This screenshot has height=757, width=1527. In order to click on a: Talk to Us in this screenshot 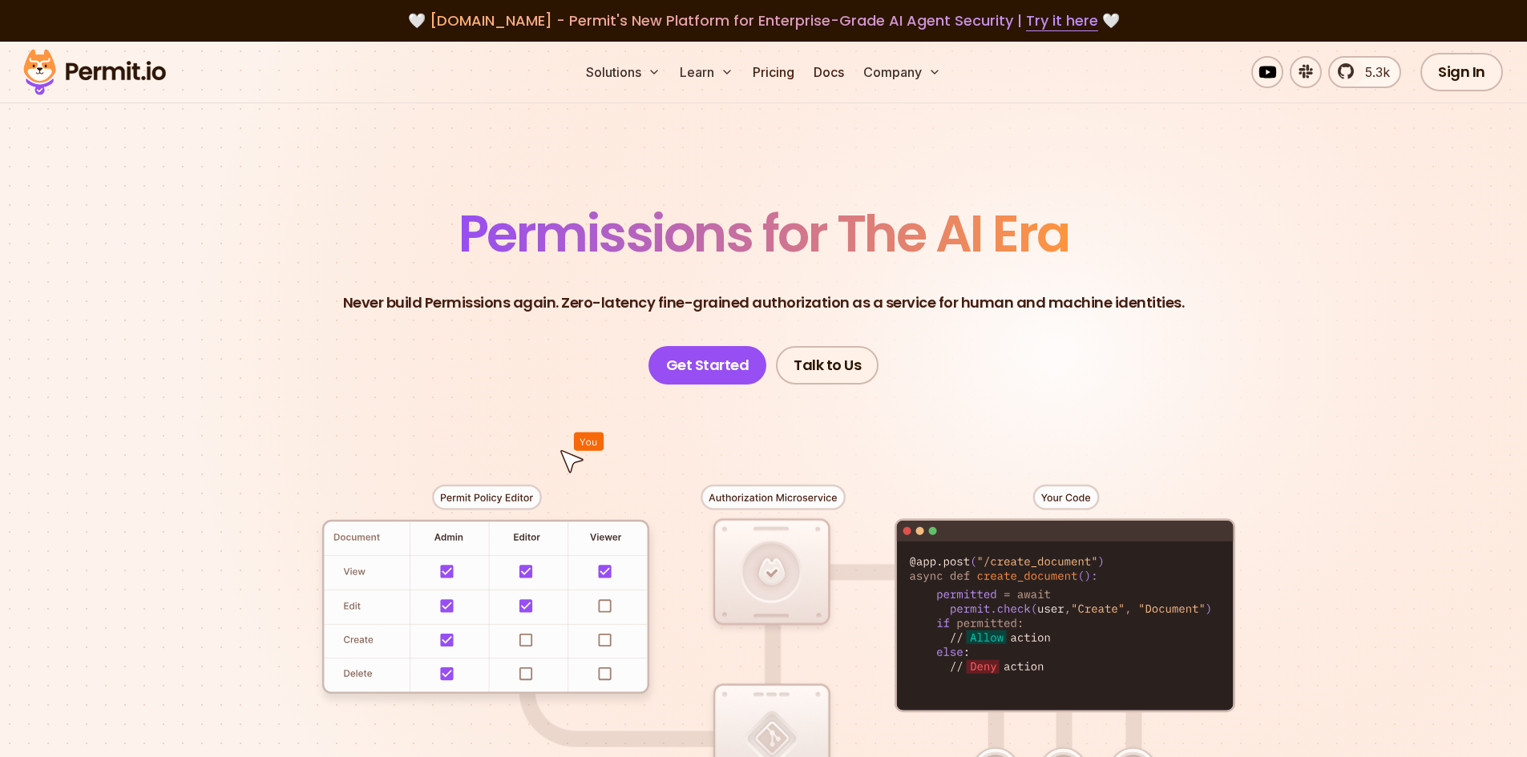, I will do `click(827, 365)`.